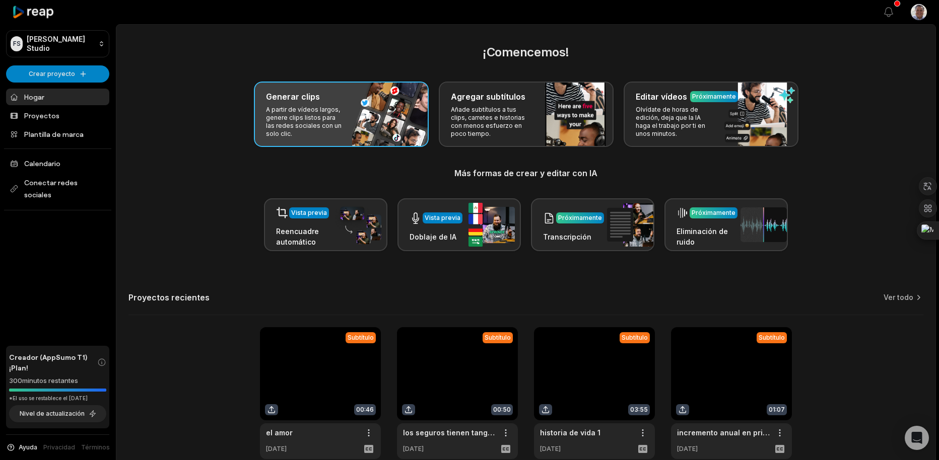 The image size is (939, 460). Describe the element at coordinates (59, 448) in the screenshot. I see `a: Privacidad` at that location.